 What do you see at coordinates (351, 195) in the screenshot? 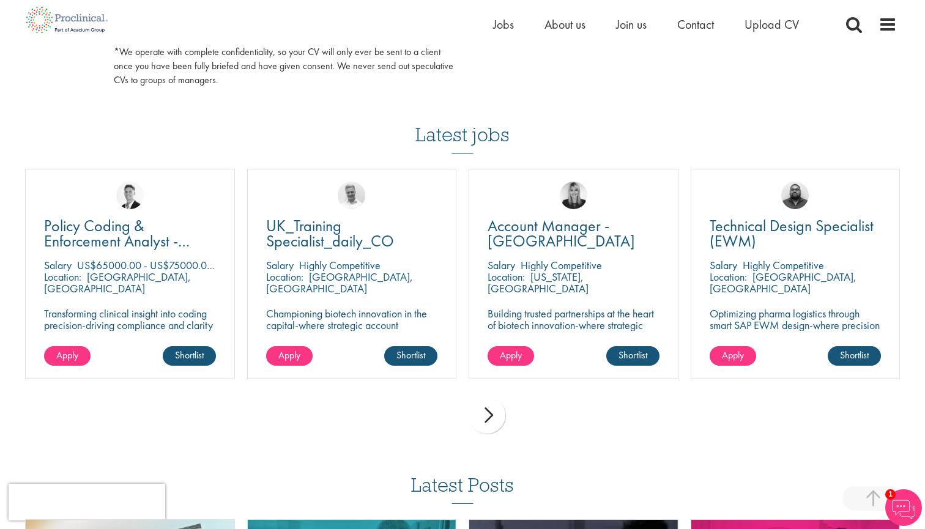
I see `a: Joshua Bye` at bounding box center [351, 195].